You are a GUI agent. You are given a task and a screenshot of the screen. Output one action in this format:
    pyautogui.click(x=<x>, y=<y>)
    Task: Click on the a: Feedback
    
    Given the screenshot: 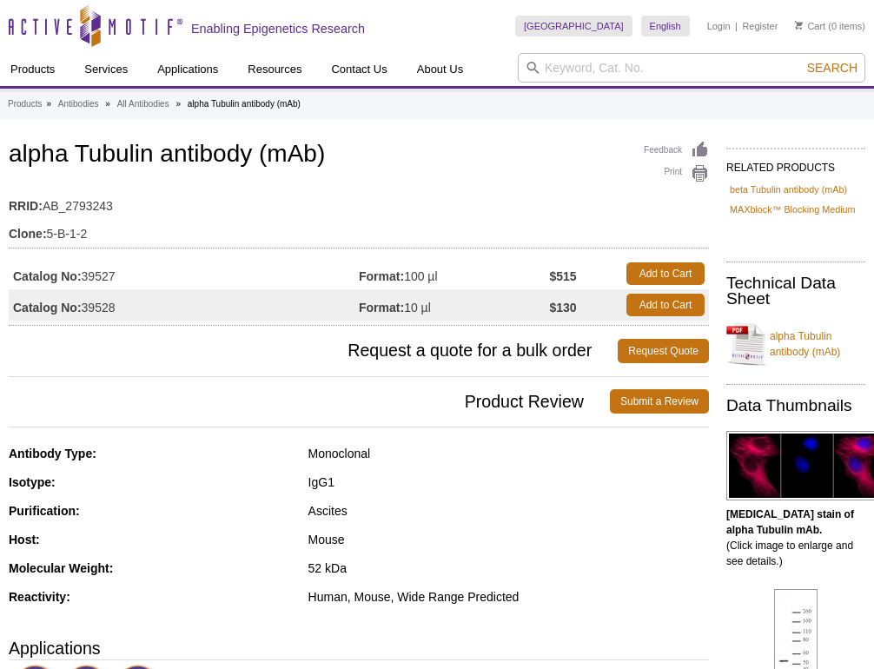 What is the action you would take?
    pyautogui.click(x=676, y=150)
    